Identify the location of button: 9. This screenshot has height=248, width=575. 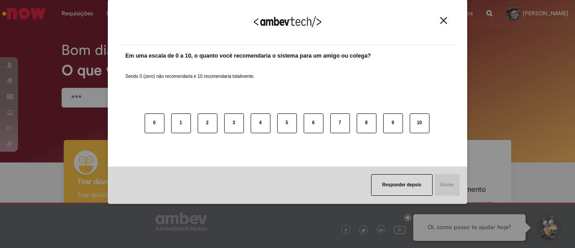
(393, 123).